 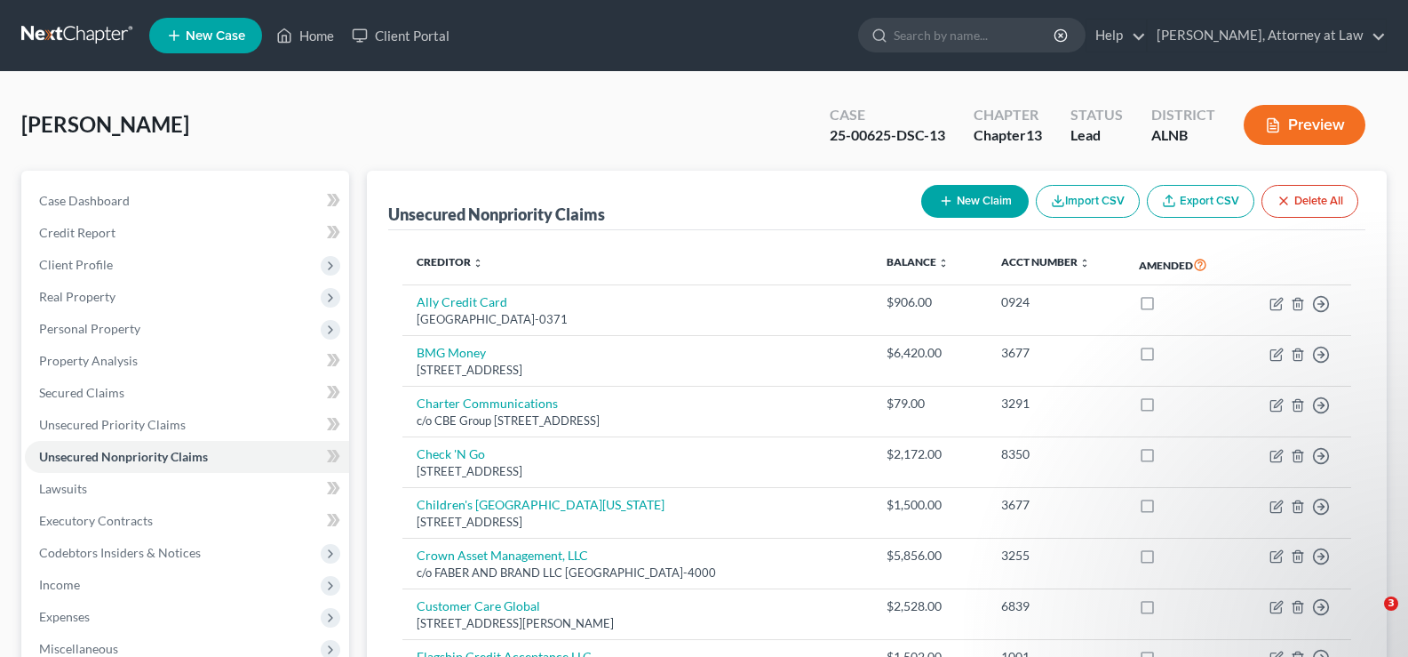 What do you see at coordinates (929, 505) in the screenshot?
I see `div: $1,500.00` at bounding box center [929, 505].